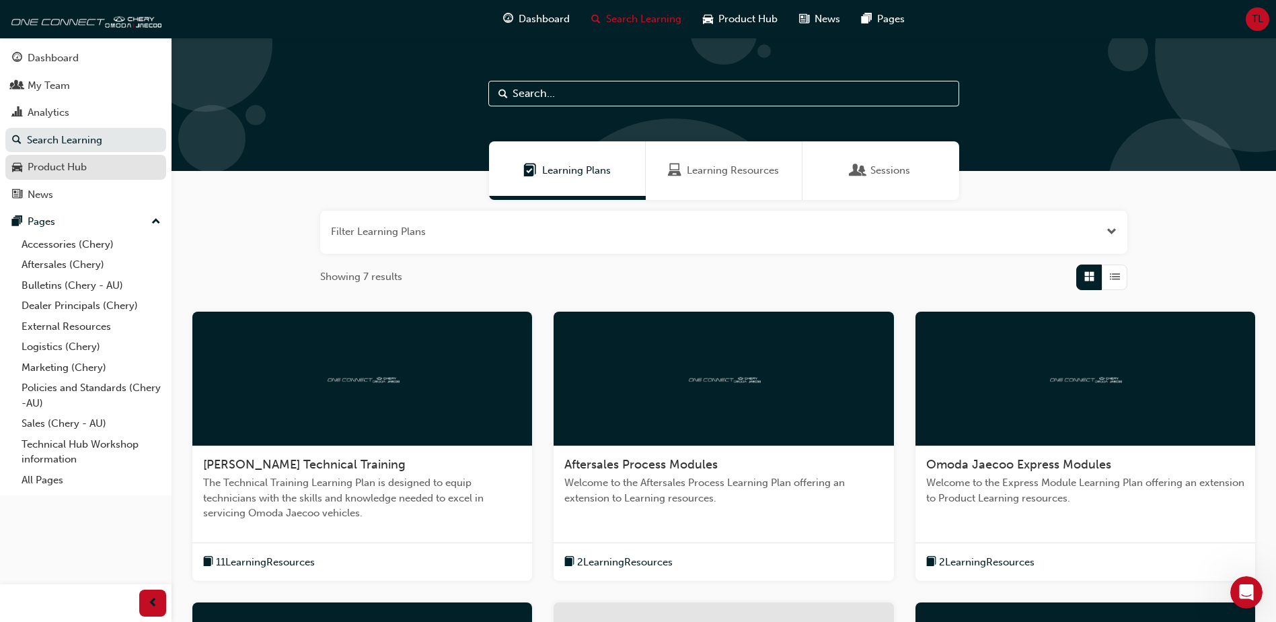 The height and width of the screenshot is (622, 1276). Describe the element at coordinates (1111, 231) in the screenshot. I see `span: Open the filter` at that location.